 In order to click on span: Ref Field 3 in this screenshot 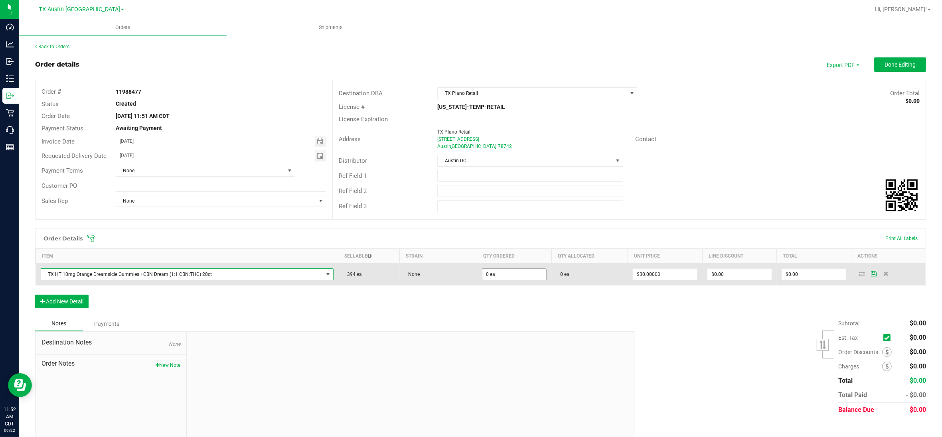, I will do `click(353, 206)`.